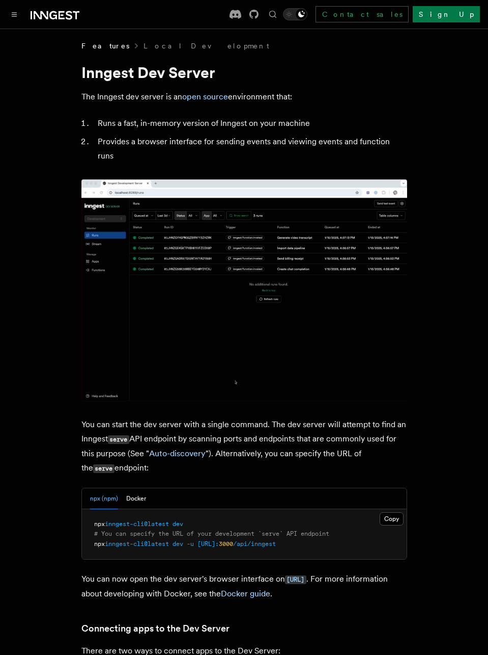  What do you see at coordinates (447, 14) in the screenshot?
I see `a: Sign Up` at bounding box center [447, 14].